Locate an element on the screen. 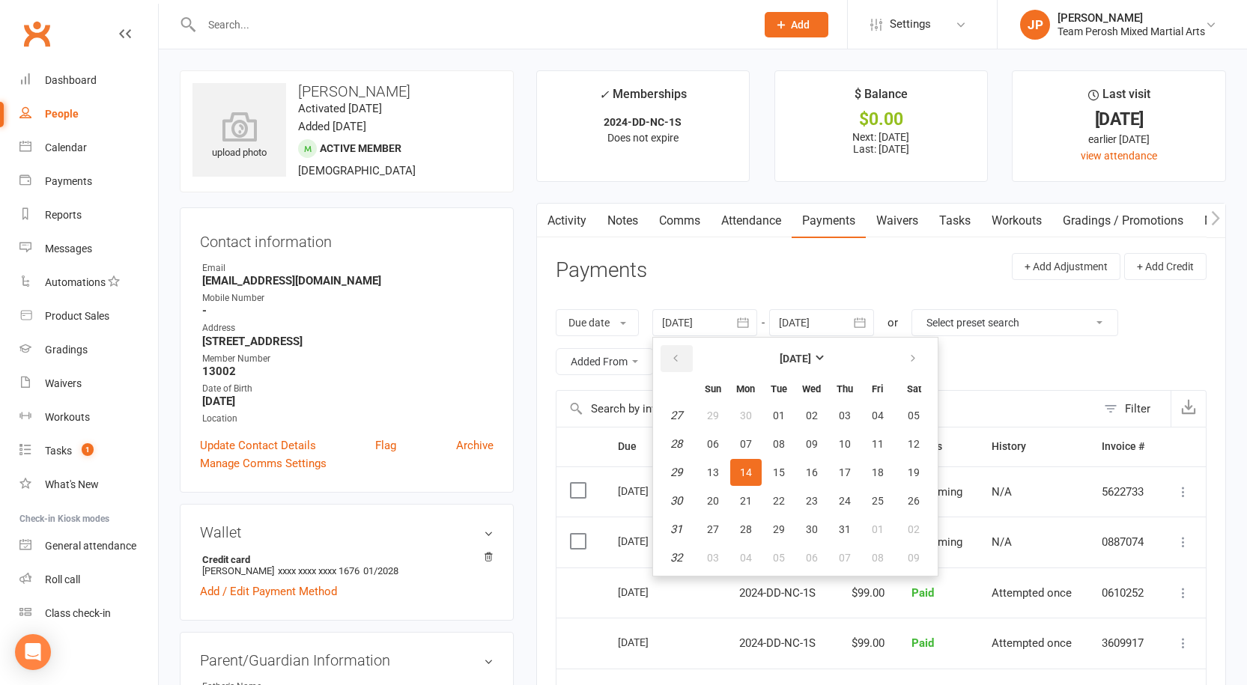 The image size is (1247, 685). span: 24 is located at coordinates (845, 501).